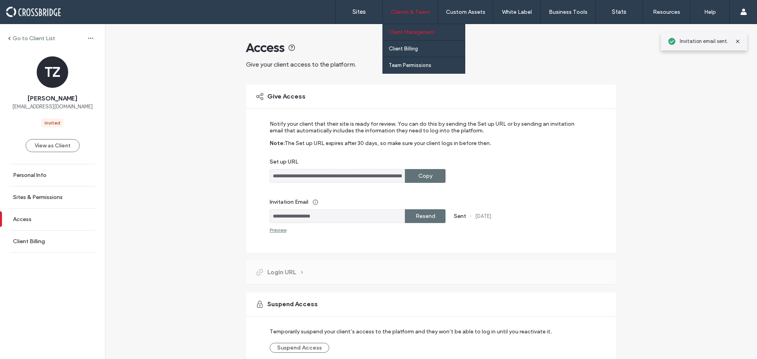 The height and width of the screenshot is (359, 757). What do you see at coordinates (466, 12) in the screenshot?
I see `label: Custom Assets` at bounding box center [466, 12].